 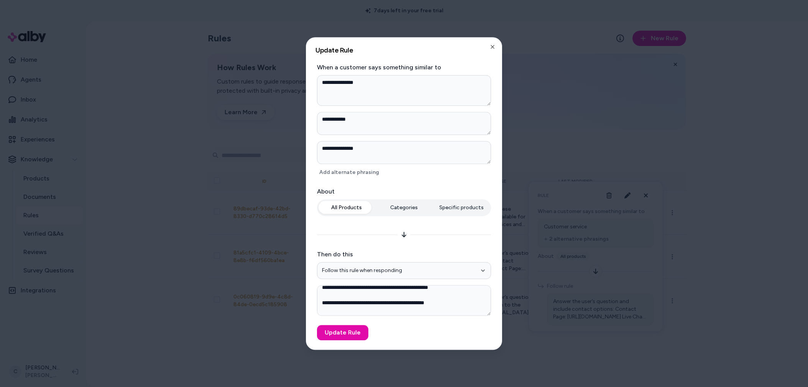 I want to click on button: Update Rule, so click(x=343, y=333).